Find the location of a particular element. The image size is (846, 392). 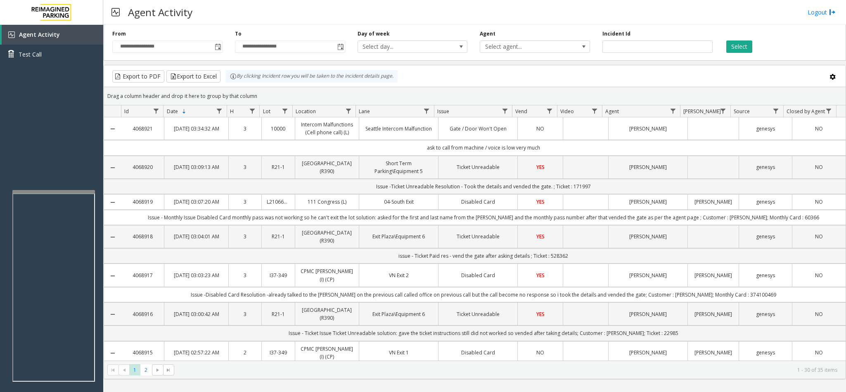

span: Select agent... is located at coordinates (524, 47).